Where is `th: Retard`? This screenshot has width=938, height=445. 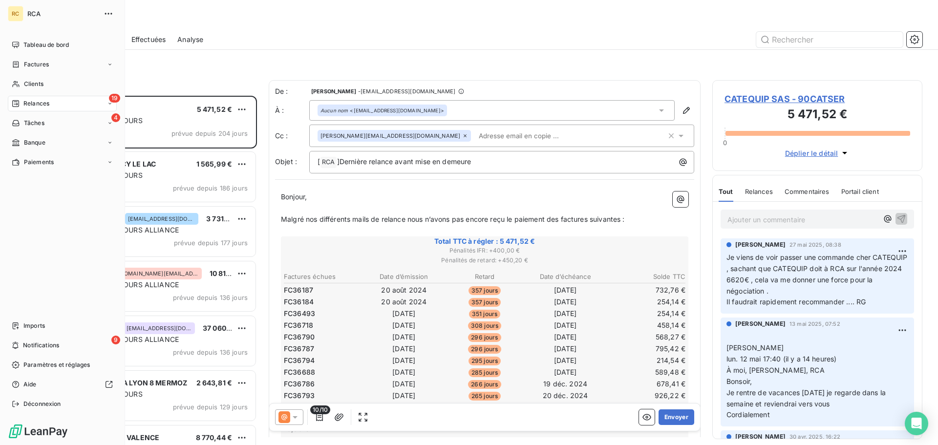 th: Retard is located at coordinates (484, 276).